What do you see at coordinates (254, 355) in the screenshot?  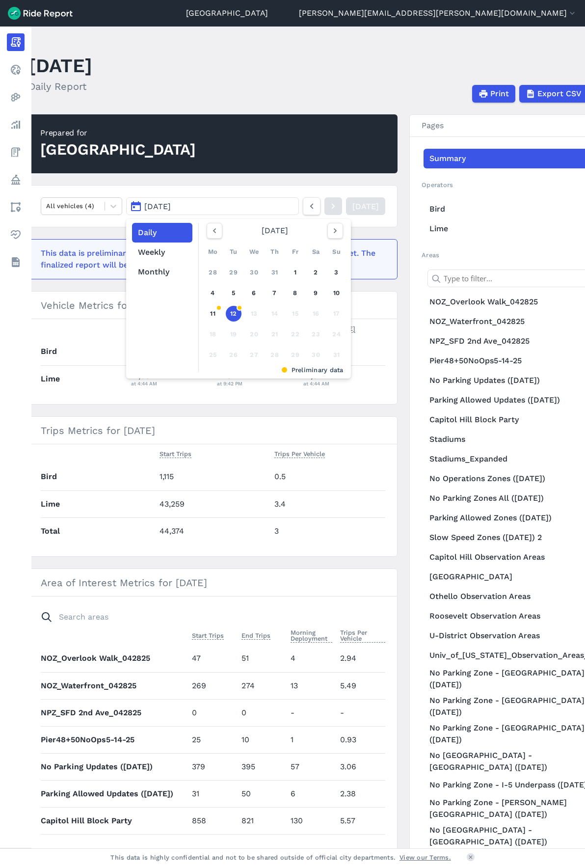 I see `div: 27` at bounding box center [254, 355].